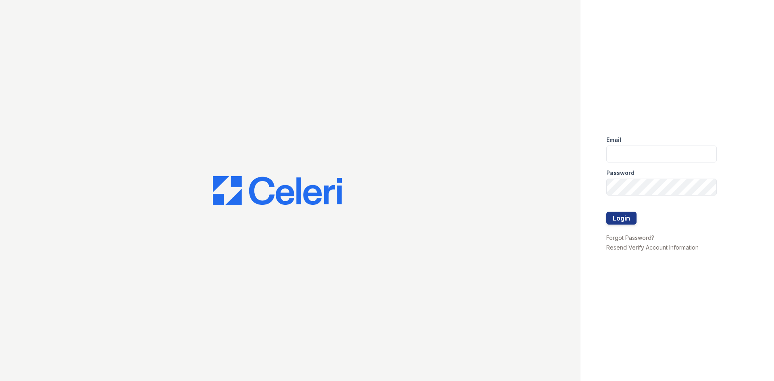 The width and height of the screenshot is (774, 381). Describe the element at coordinates (621, 173) in the screenshot. I see `label: Password` at that location.